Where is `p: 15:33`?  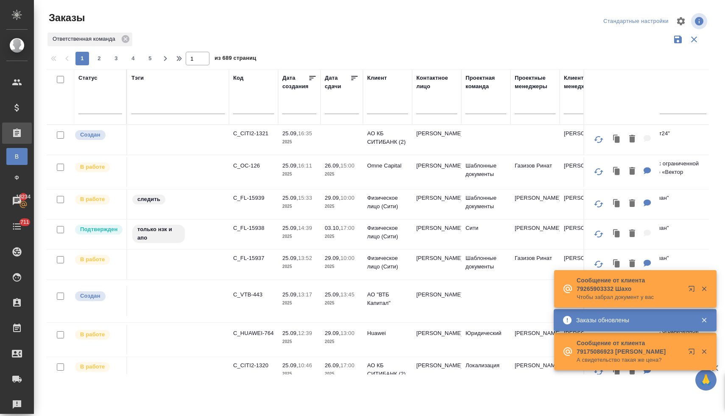
p: 15:33 is located at coordinates (305, 198).